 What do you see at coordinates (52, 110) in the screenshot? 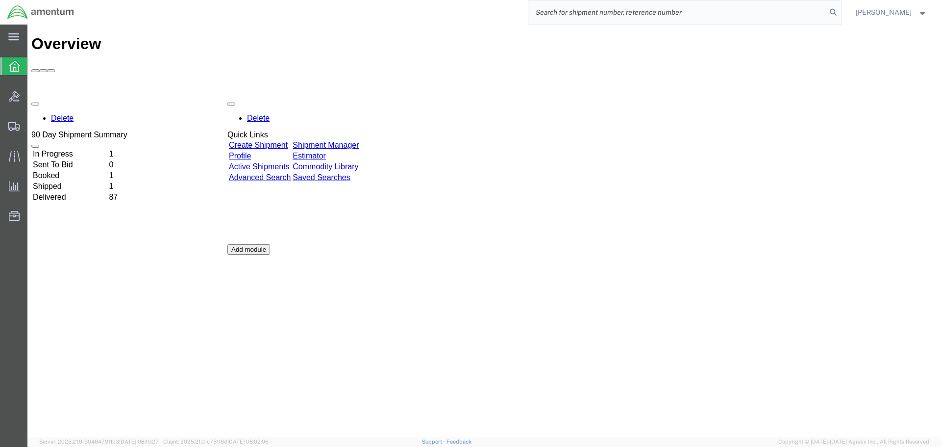
I see `div: 90 Day Shipment Summary` at bounding box center [52, 110].